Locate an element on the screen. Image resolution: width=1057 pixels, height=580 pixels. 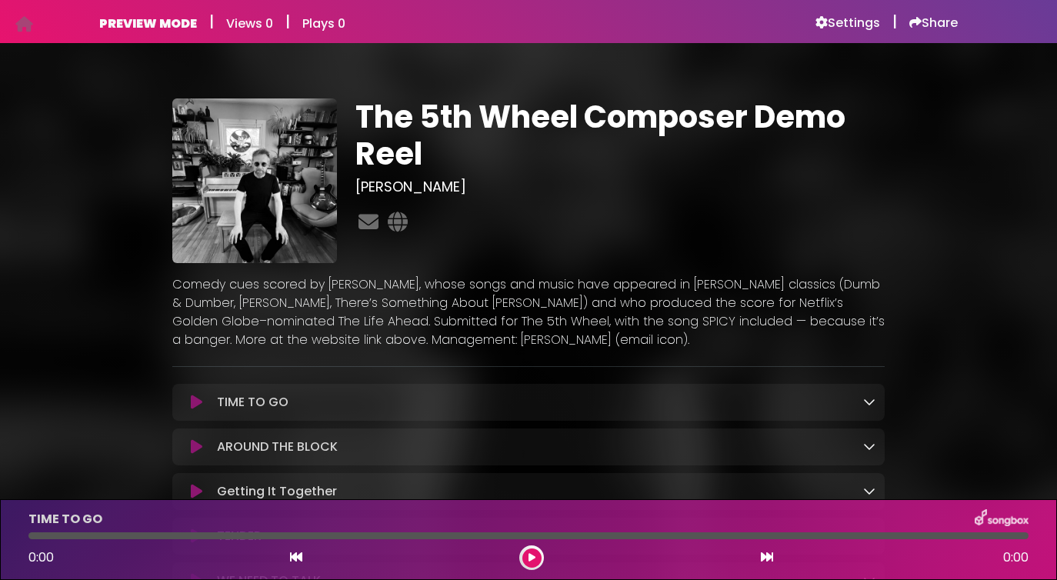
p: Getting It Together is located at coordinates (277, 492).